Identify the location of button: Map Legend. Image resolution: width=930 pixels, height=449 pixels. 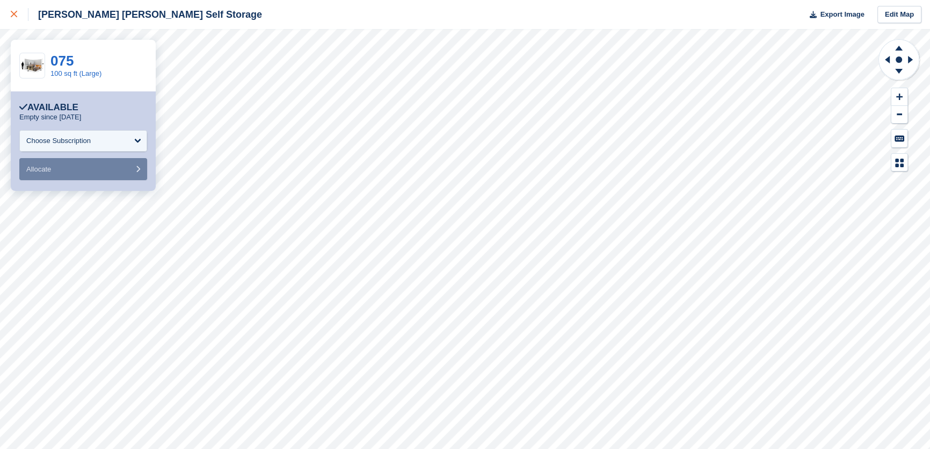
(900, 162).